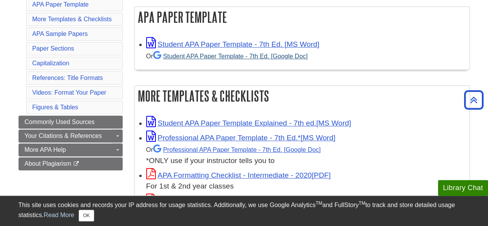  What do you see at coordinates (69, 92) in the screenshot?
I see `a: Videos: Format Your Paper` at bounding box center [69, 92].